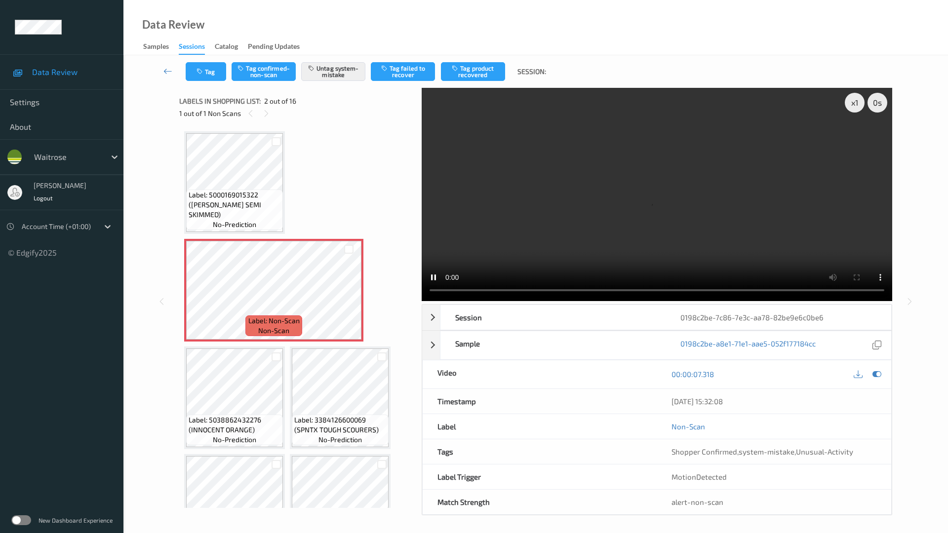 The width and height of the screenshot is (948, 533). Describe the element at coordinates (540, 452) in the screenshot. I see `div: Tags` at that location.